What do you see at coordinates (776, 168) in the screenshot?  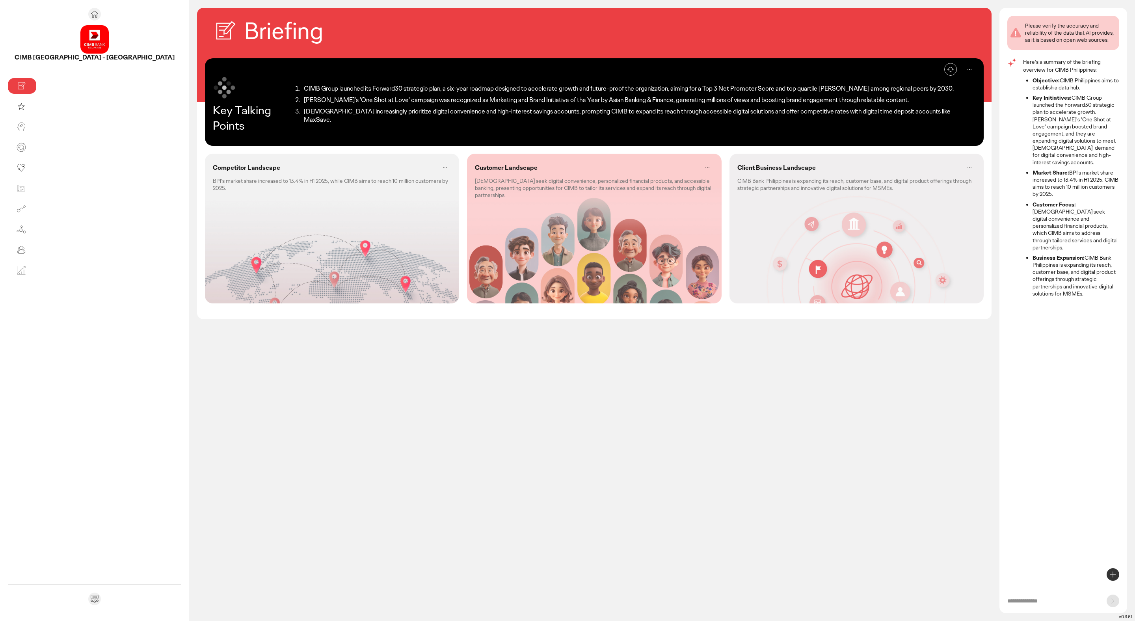 I see `p: Client Business Landscape` at bounding box center [776, 168].